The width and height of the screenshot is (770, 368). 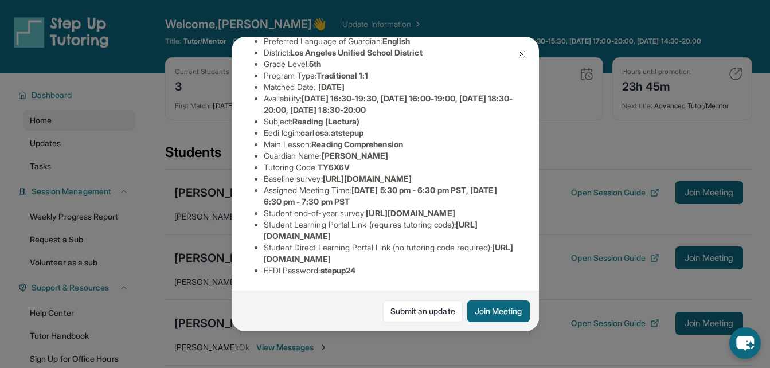 What do you see at coordinates (342, 75) in the screenshot?
I see `span: Traditional 1:1` at bounding box center [342, 75].